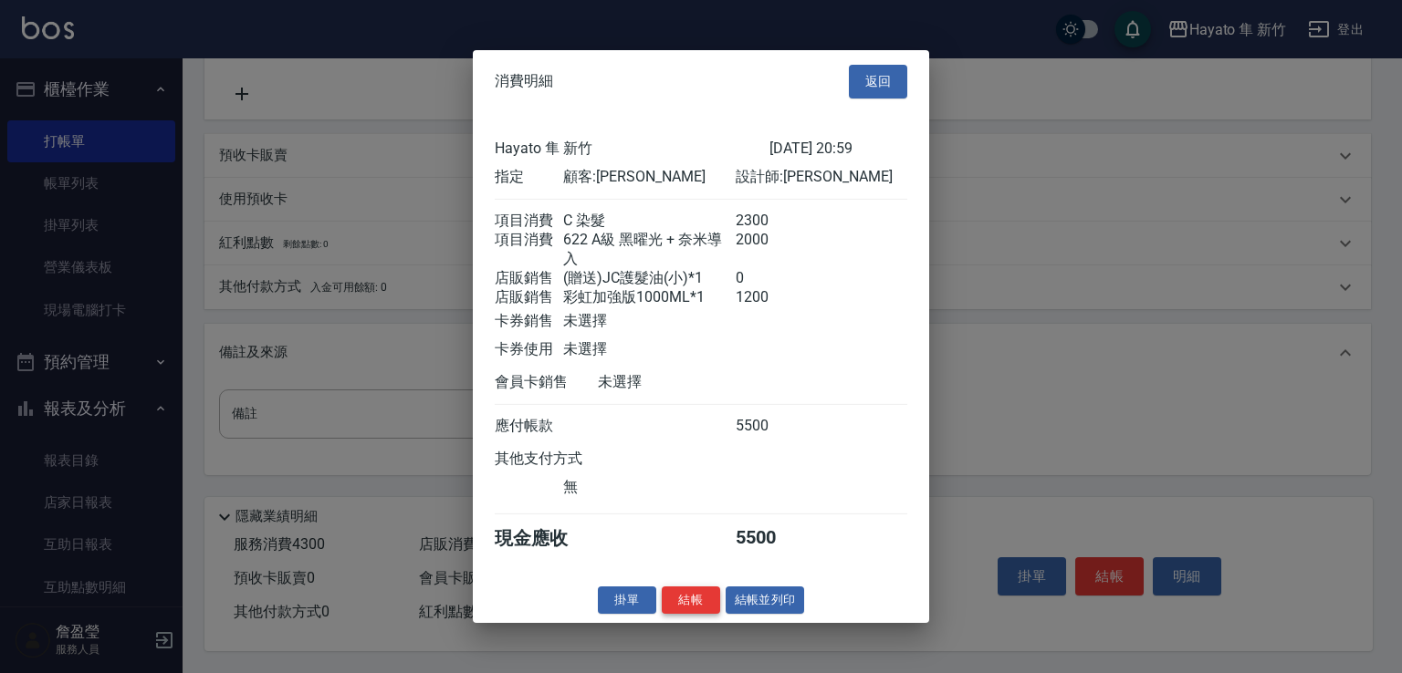 The image size is (1402, 673). What do you see at coordinates (631, 148) in the screenshot?
I see `div: Hayato 隼 新竹` at bounding box center [631, 148].